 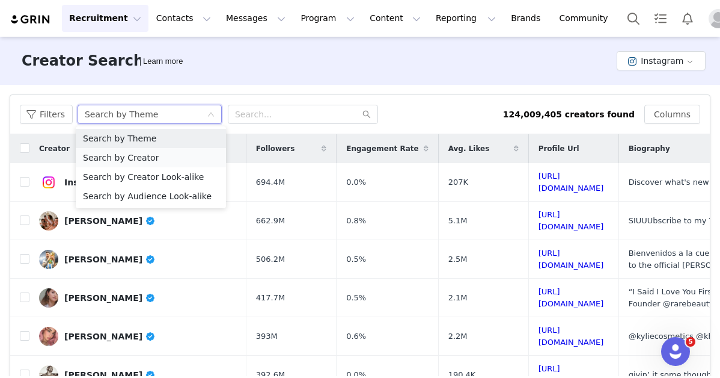 I want to click on li: Search by Theme, so click(x=151, y=138).